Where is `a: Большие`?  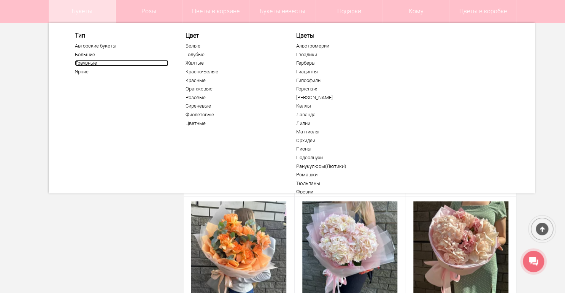
a: Большие is located at coordinates (122, 55).